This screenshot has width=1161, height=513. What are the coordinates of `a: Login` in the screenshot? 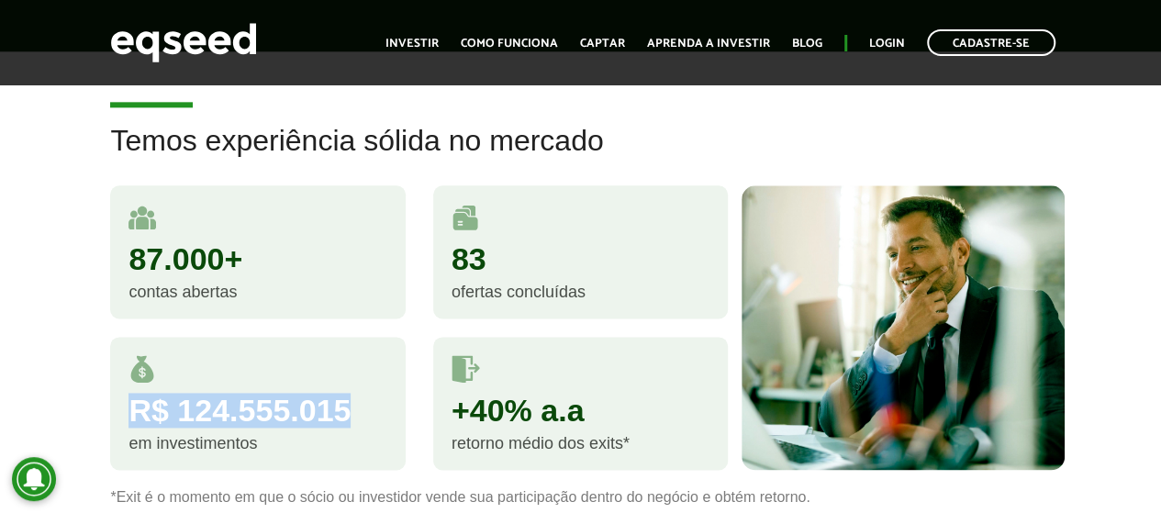 It's located at (886, 43).